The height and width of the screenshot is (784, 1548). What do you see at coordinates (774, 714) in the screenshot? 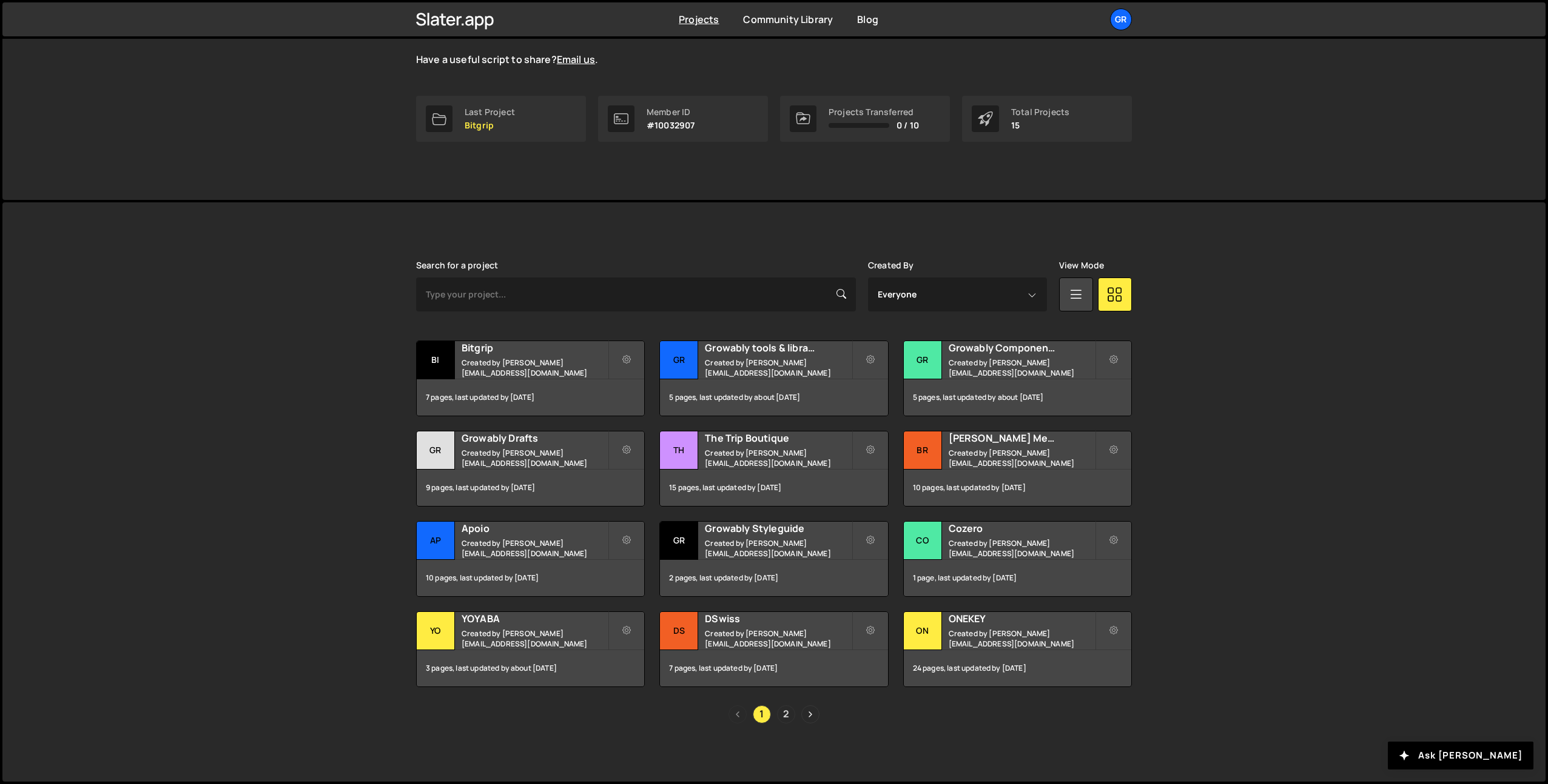
I see `div: Pagination` at bounding box center [774, 714].